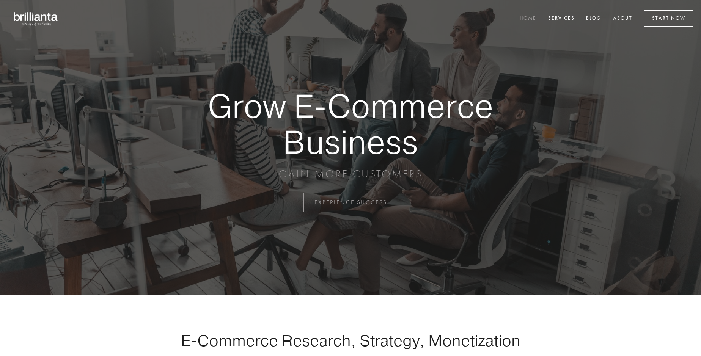  Describe the element at coordinates (562, 19) in the screenshot. I see `a: Services` at that location.